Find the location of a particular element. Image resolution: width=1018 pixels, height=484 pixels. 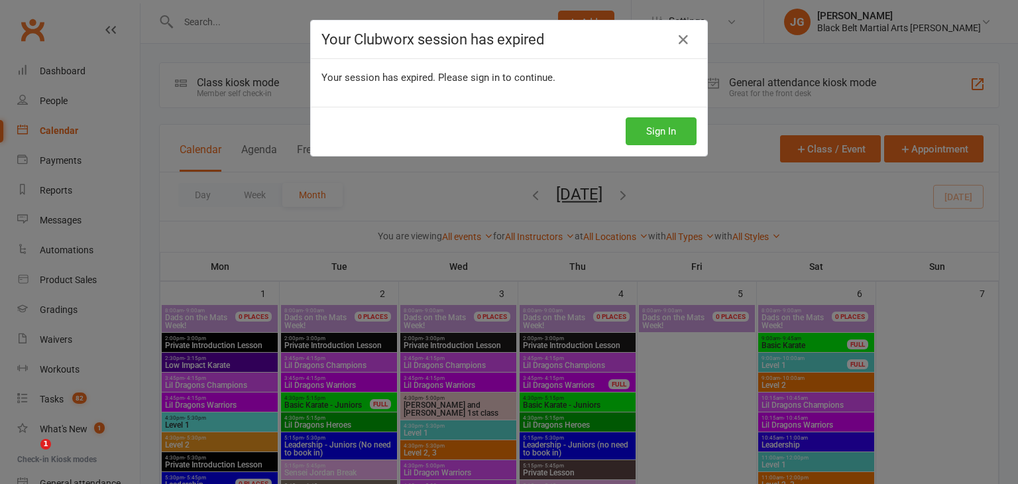

h4: Your Clubworx session has expired is located at coordinates (509, 39).